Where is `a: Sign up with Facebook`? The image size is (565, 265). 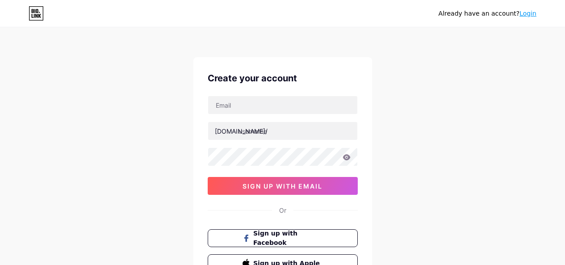 a: Sign up with Facebook is located at coordinates (283, 238).